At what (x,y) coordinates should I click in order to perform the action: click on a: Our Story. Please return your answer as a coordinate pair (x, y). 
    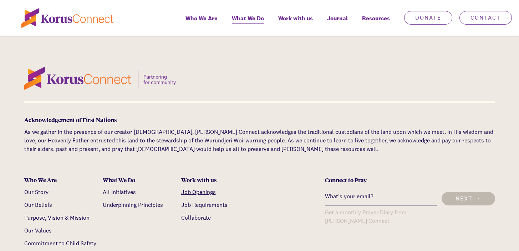
    Looking at the image, I should click on (36, 192).